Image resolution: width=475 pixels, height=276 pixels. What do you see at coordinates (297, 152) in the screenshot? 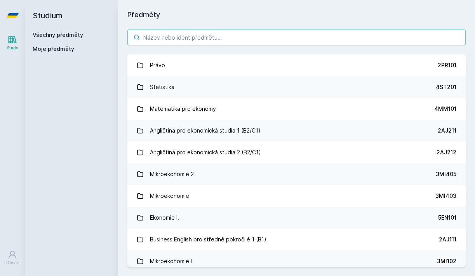
I see `a: Angličtina pro ekonomická studia 2 (B2/C1) 2AJ212` at bounding box center [297, 152].